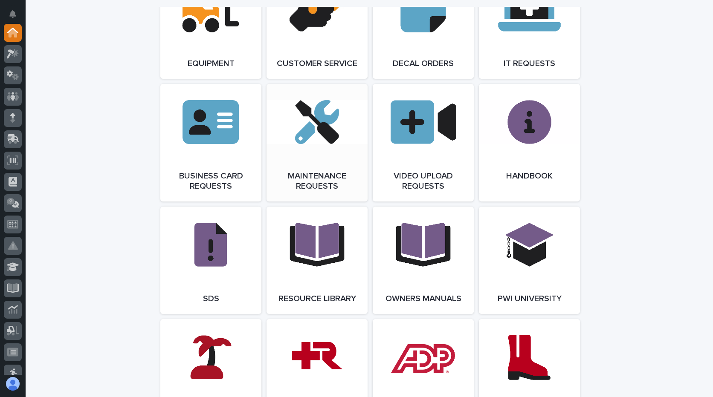 The width and height of the screenshot is (713, 397). Describe the element at coordinates (13, 384) in the screenshot. I see `button: users-avatar` at that location.